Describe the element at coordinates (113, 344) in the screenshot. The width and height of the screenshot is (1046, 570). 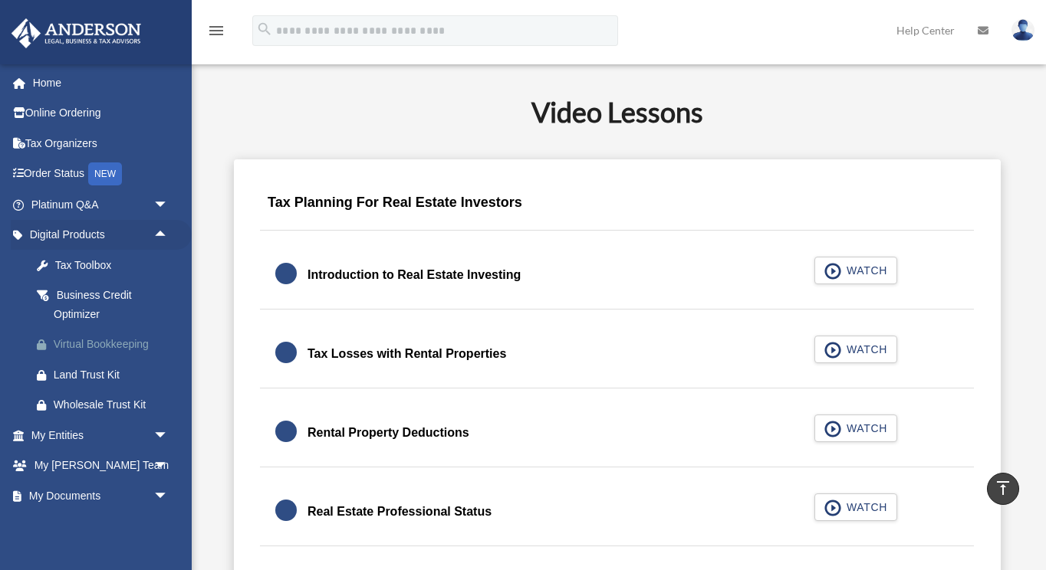
I see `div: Virtual Bookkeeping` at that location.